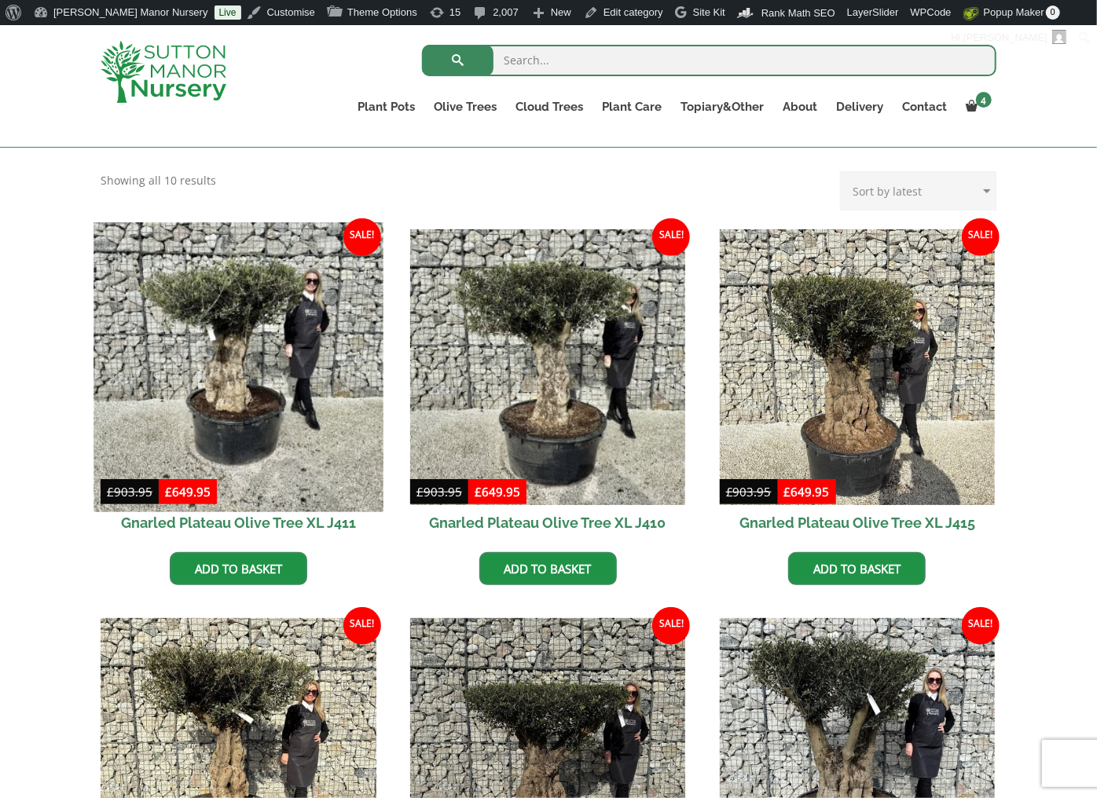  I want to click on img: Gnarled Plateau Olive Tree XL J410, so click(548, 367).